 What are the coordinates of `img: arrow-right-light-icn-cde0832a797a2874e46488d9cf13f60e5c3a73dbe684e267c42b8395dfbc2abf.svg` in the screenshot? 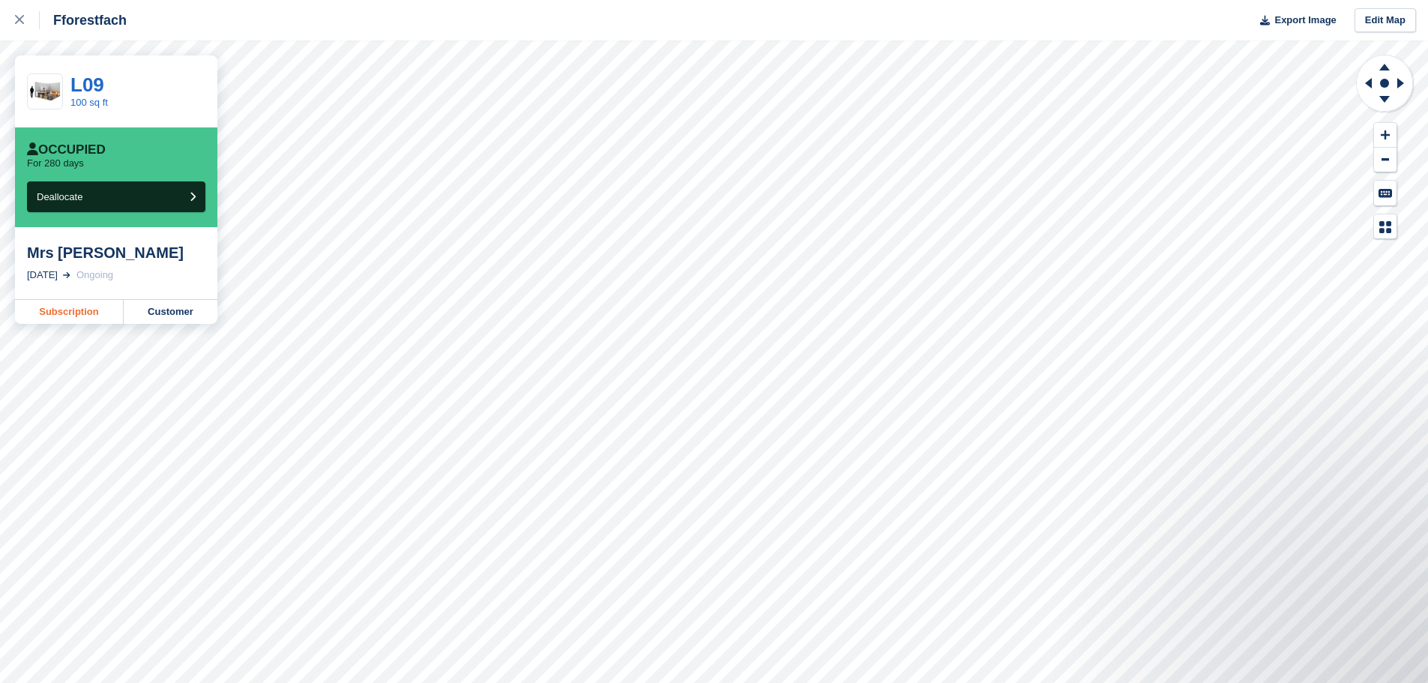 It's located at (67, 275).